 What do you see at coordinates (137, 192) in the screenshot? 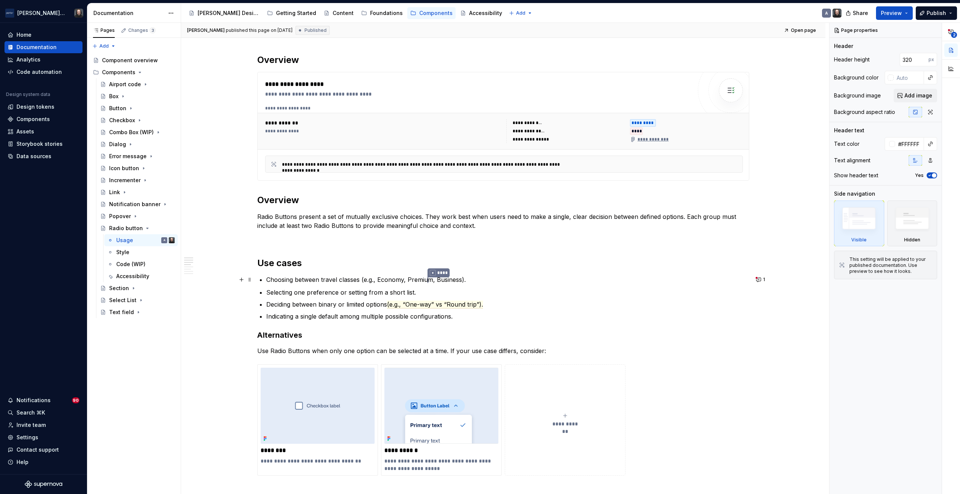
I see `a: Link` at bounding box center [137, 192].